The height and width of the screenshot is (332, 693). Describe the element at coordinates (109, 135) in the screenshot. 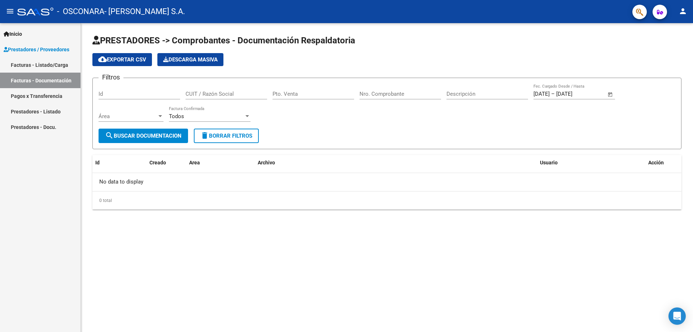

I see `mat-icon: search` at that location.